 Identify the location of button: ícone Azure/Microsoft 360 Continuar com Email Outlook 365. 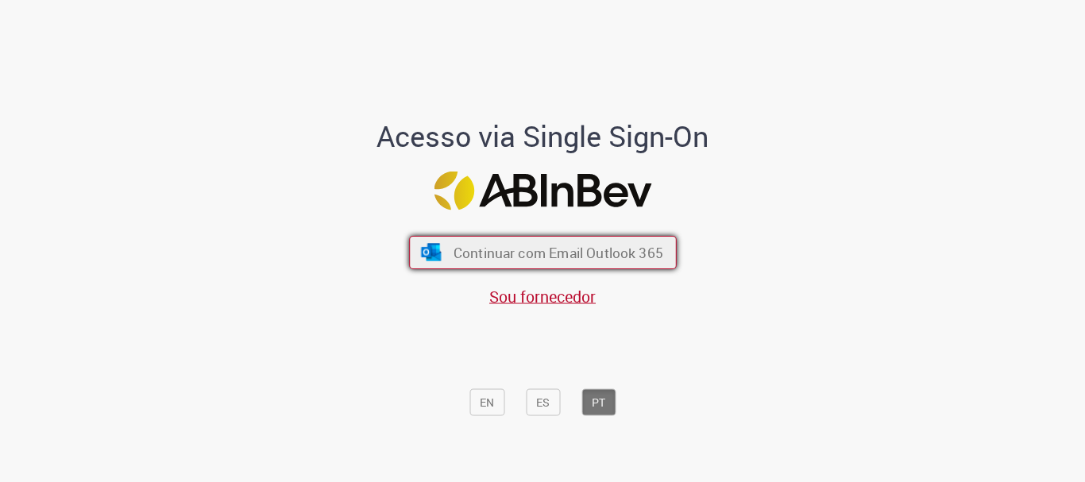
(542, 253).